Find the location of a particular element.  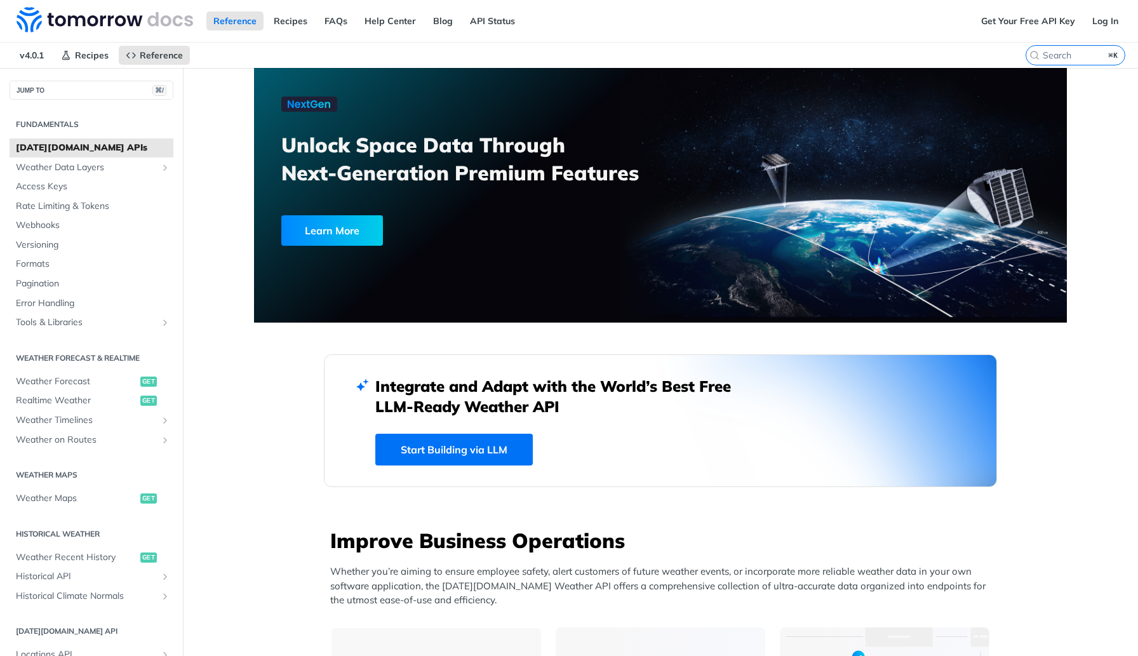

a: Historical APIShow subpages for Historical API is located at coordinates (91, 577).